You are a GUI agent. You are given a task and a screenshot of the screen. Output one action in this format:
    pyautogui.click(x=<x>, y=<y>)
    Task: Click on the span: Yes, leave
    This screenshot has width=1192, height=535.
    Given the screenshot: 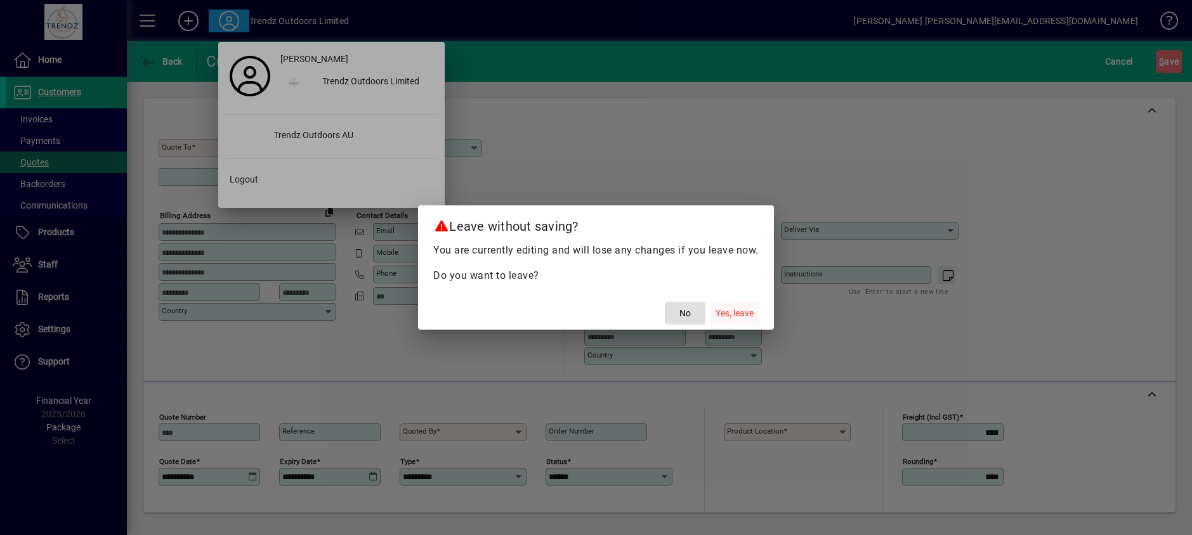 What is the action you would take?
    pyautogui.click(x=734, y=313)
    